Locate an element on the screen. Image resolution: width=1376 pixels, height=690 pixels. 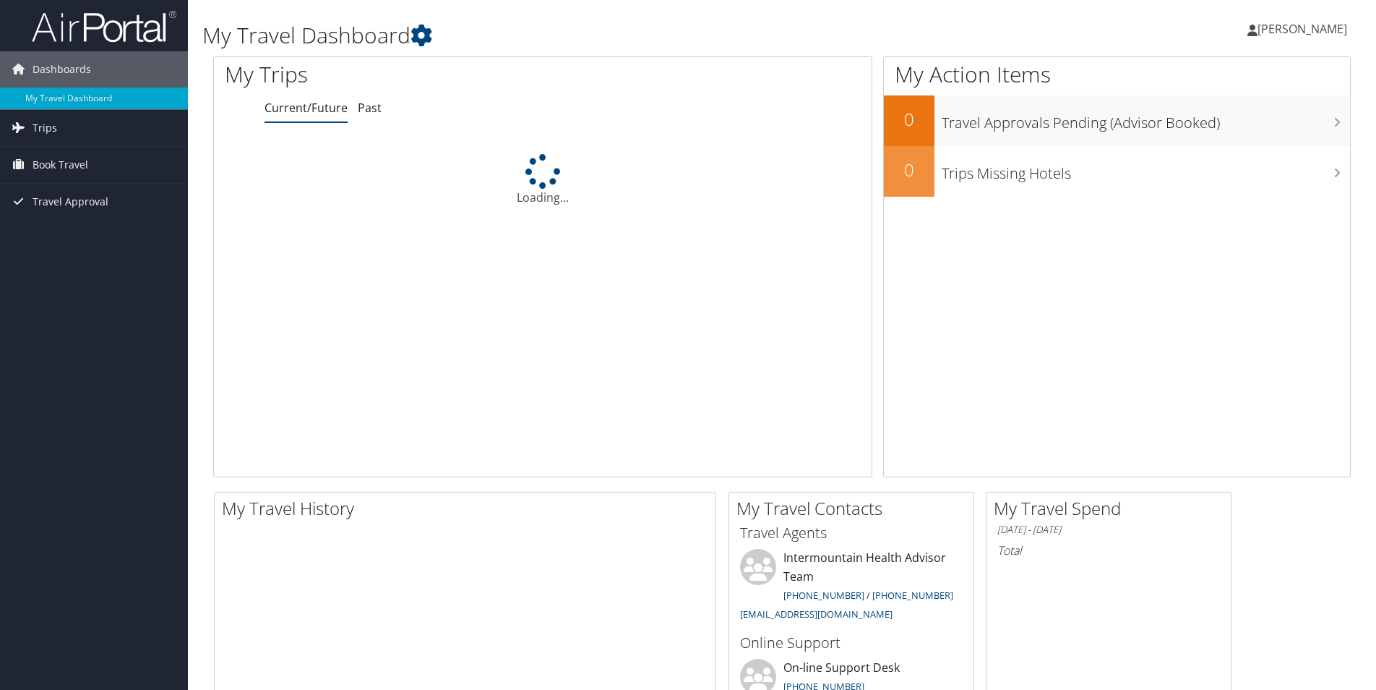
h1: My Trips is located at coordinates (406, 74).